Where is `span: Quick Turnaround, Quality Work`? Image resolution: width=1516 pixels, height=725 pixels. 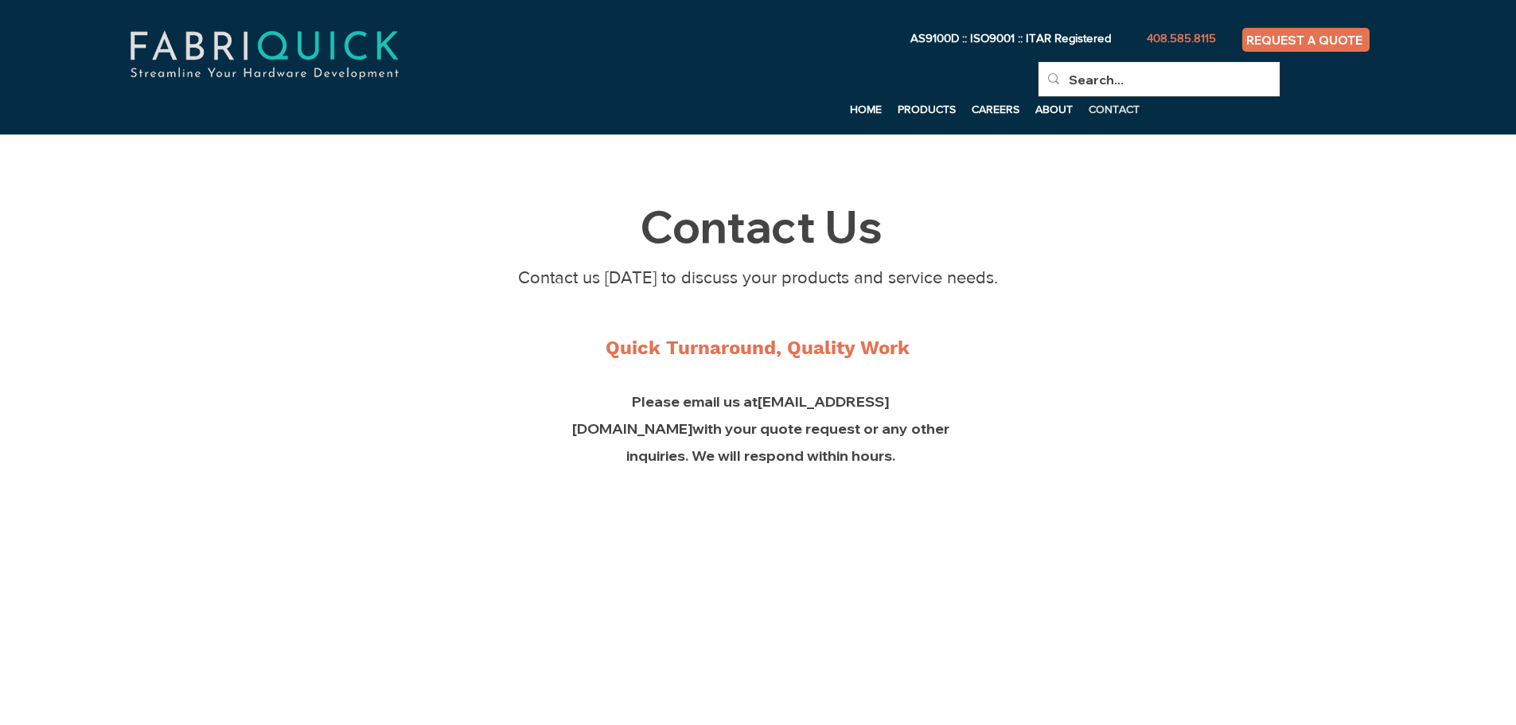 span: Quick Turnaround, Quality Work is located at coordinates (757, 348).